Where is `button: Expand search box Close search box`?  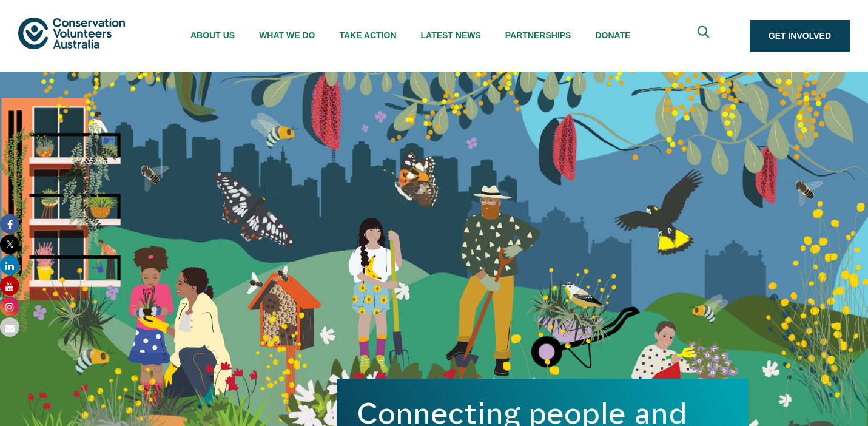
button: Expand search box Close search box is located at coordinates (705, 36).